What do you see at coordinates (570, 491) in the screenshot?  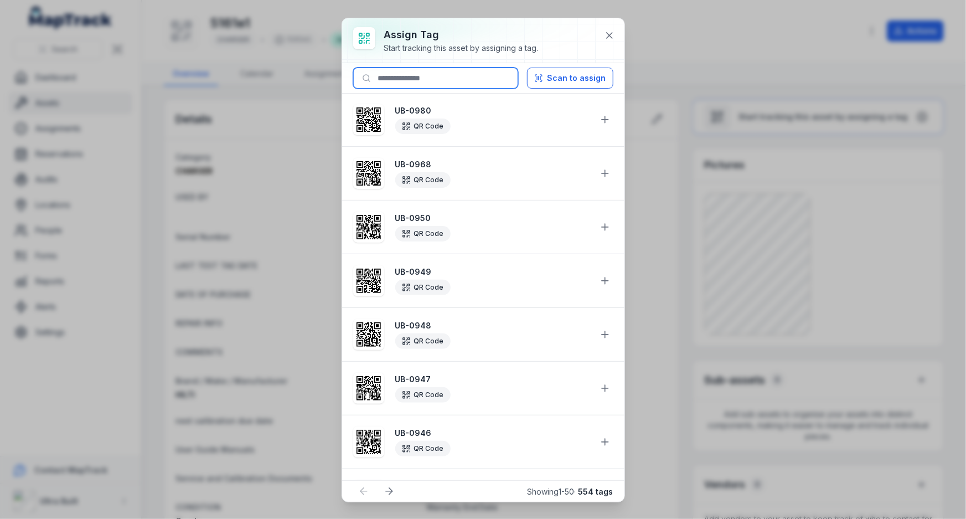 I see `span: Showing 1 - 50 ·` at bounding box center [570, 491].